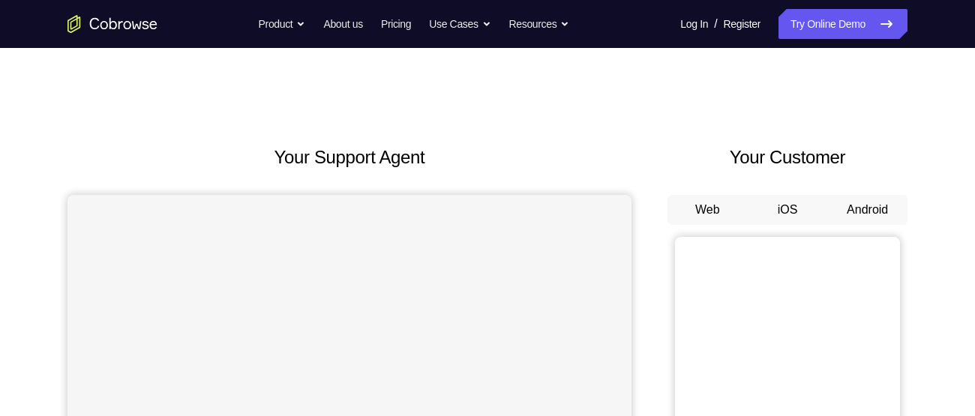  What do you see at coordinates (343, 24) in the screenshot?
I see `a: About us` at bounding box center [343, 24].